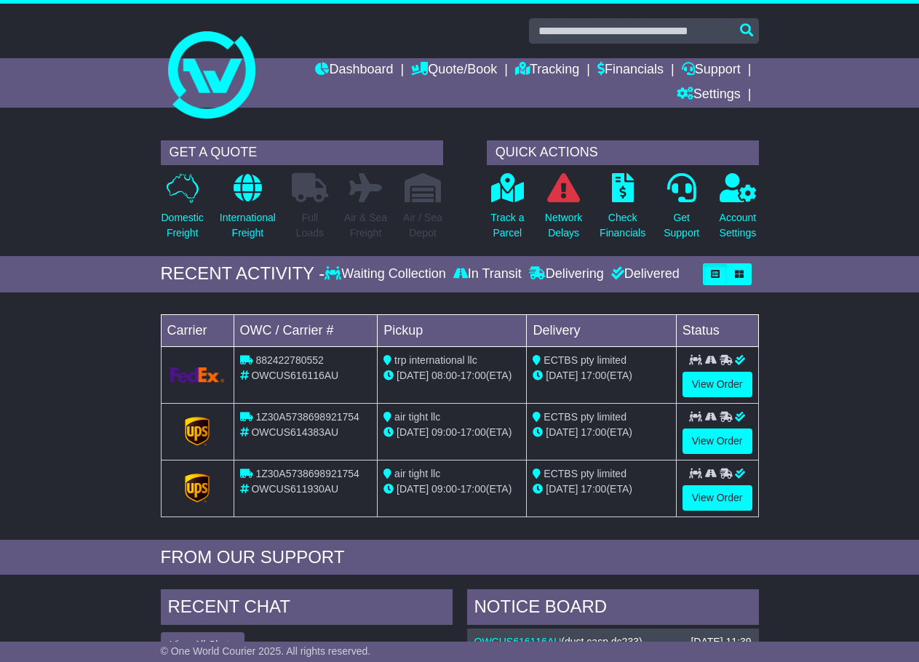 Image resolution: width=919 pixels, height=662 pixels. What do you see at coordinates (507, 226) in the screenshot?
I see `p: Track a Parcel` at bounding box center [507, 226].